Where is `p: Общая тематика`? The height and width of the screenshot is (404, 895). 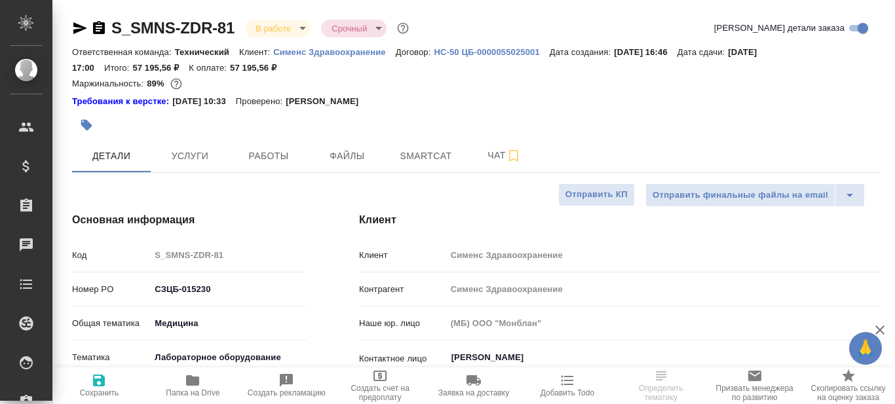 p: Общая тематика is located at coordinates (111, 324).